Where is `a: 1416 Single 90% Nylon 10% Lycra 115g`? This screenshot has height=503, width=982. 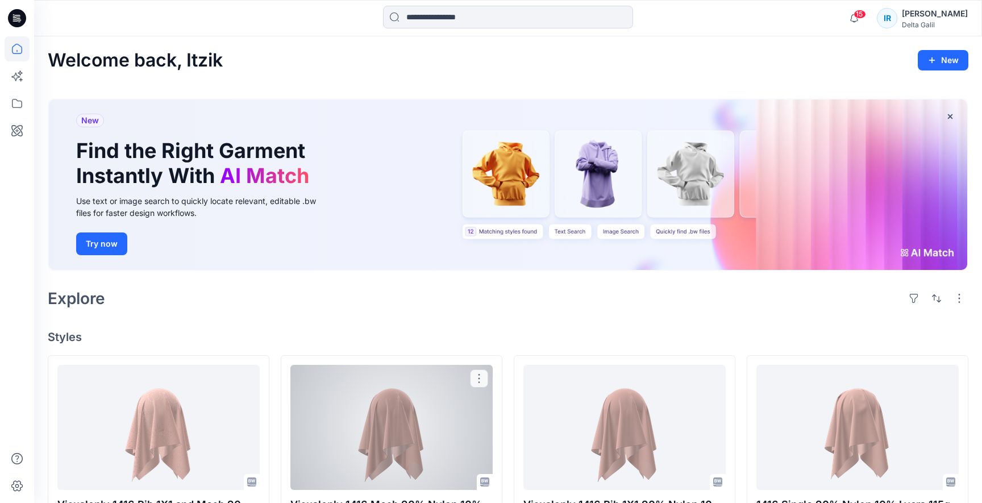
a: 1416 Single 90% Nylon 10% Lycra 115g is located at coordinates (857, 427).